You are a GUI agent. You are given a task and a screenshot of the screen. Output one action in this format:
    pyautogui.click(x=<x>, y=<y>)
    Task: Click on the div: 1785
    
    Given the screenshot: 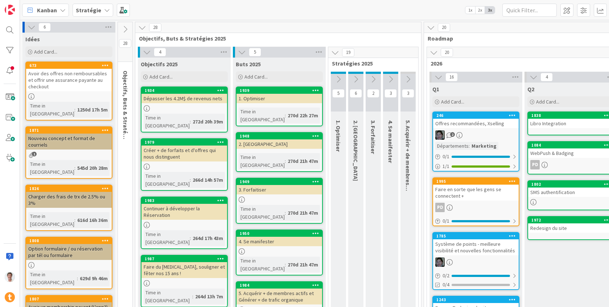 What is the action you would take?
    pyautogui.click(x=476, y=236)
    